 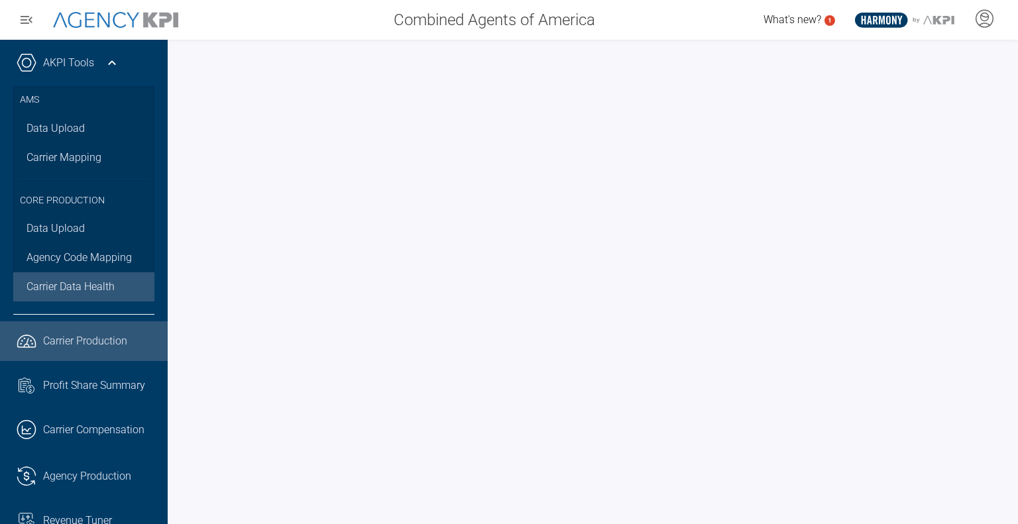 What do you see at coordinates (93, 430) in the screenshot?
I see `span: Carrier Compensation` at bounding box center [93, 430].